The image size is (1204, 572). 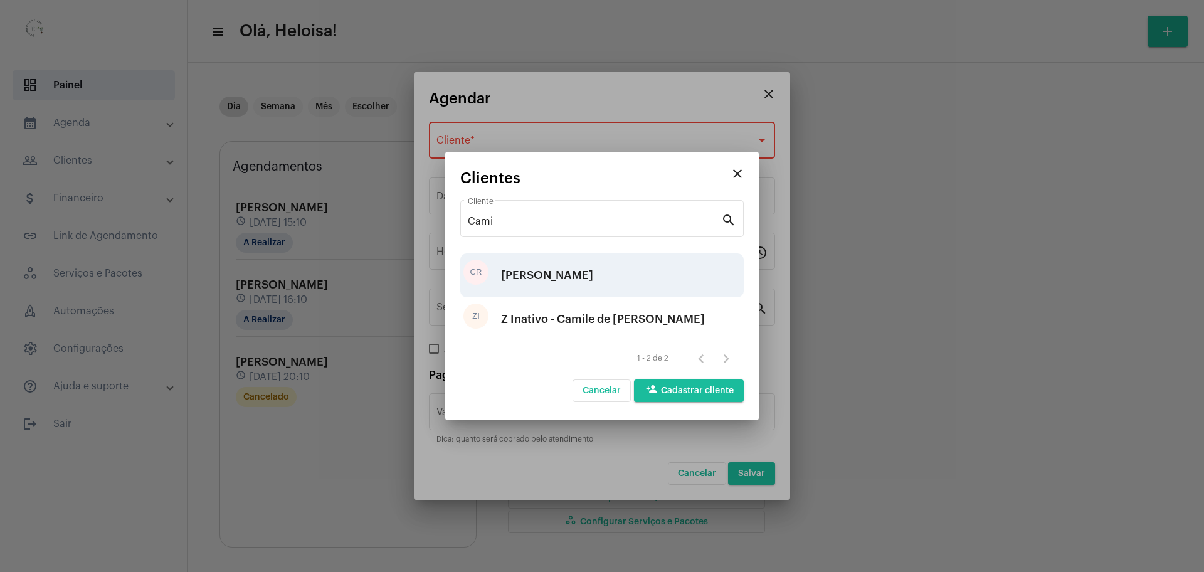 I want to click on button: Próxima página, so click(x=726, y=359).